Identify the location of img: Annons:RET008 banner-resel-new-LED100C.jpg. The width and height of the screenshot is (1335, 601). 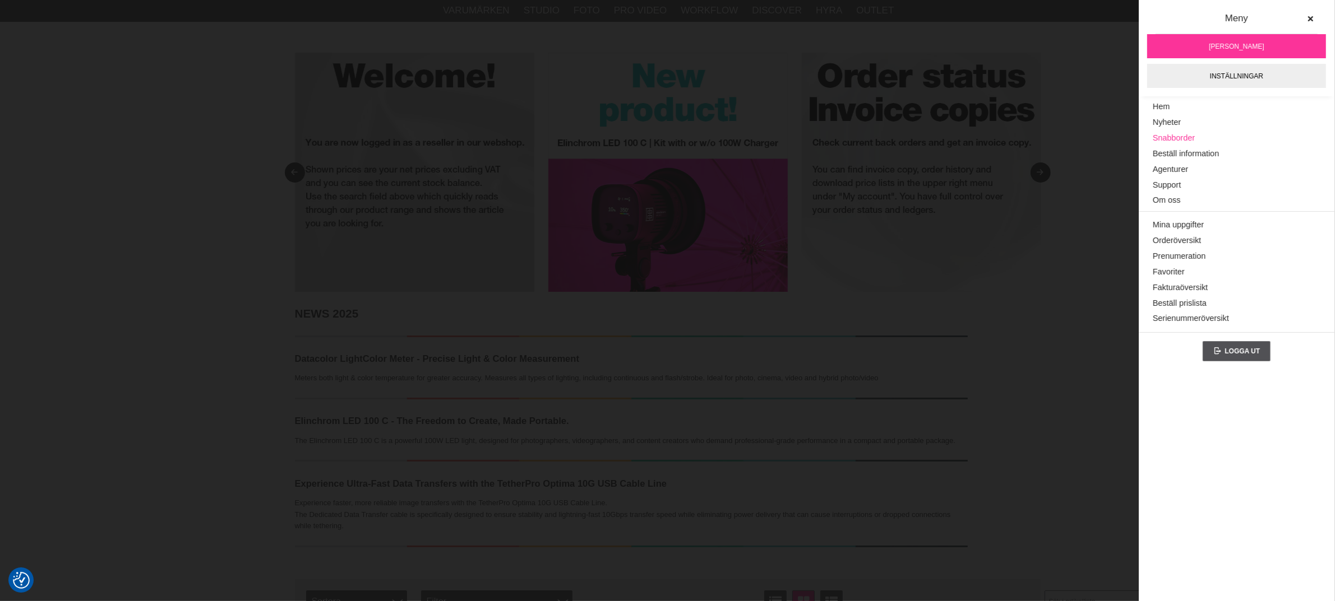
(668, 172).